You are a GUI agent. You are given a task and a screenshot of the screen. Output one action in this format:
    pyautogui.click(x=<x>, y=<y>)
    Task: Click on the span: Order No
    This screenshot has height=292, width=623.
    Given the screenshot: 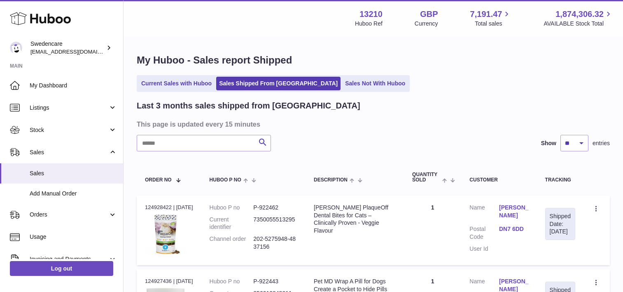 What is the action you would take?
    pyautogui.click(x=158, y=180)
    